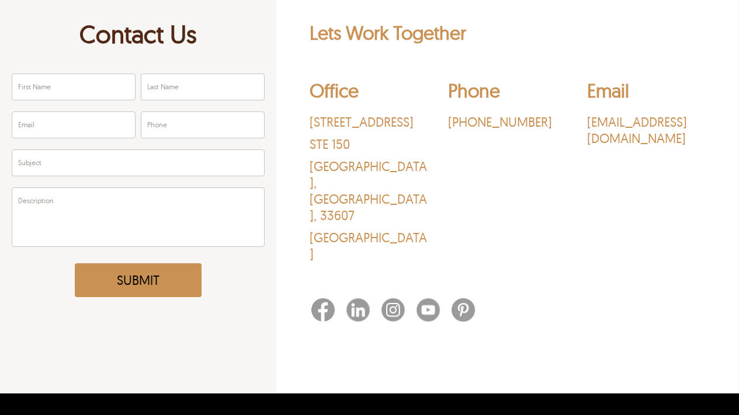 This screenshot has height=415, width=739. Describe the element at coordinates (329, 312) in the screenshot. I see `div: Facebook` at that location.